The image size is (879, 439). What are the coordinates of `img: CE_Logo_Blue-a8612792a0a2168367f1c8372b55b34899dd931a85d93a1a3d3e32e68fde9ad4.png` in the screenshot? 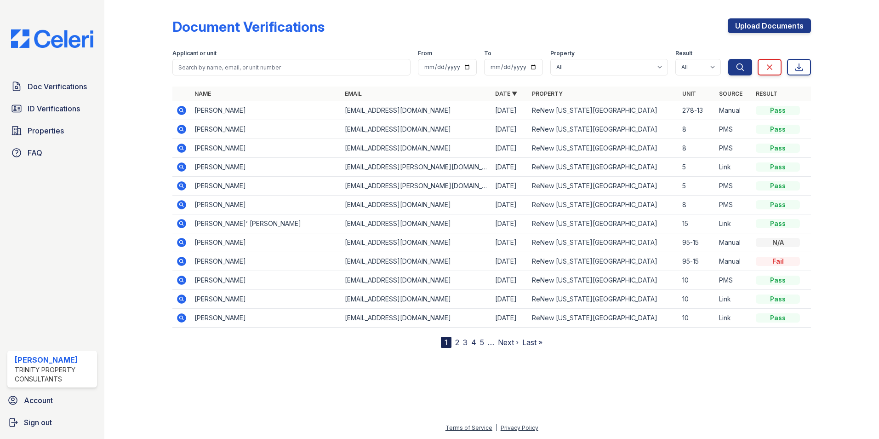 It's located at (52, 39).